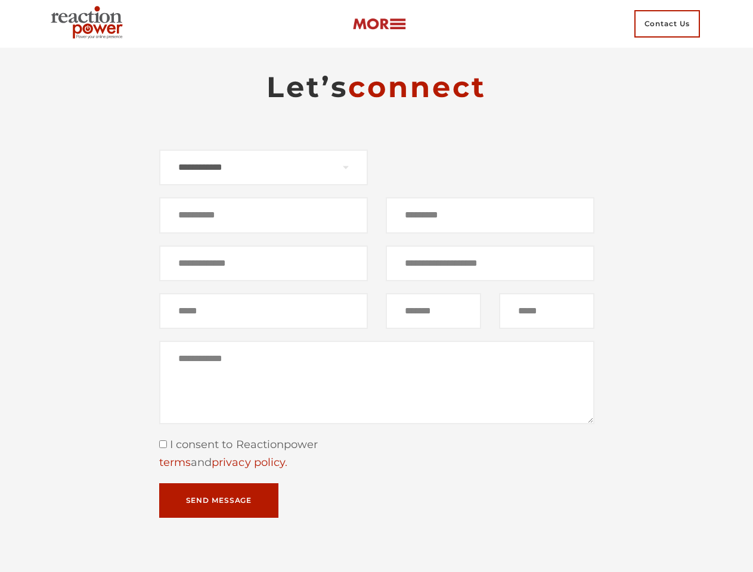  Describe the element at coordinates (379, 24) in the screenshot. I see `img: more-btn.png` at that location.